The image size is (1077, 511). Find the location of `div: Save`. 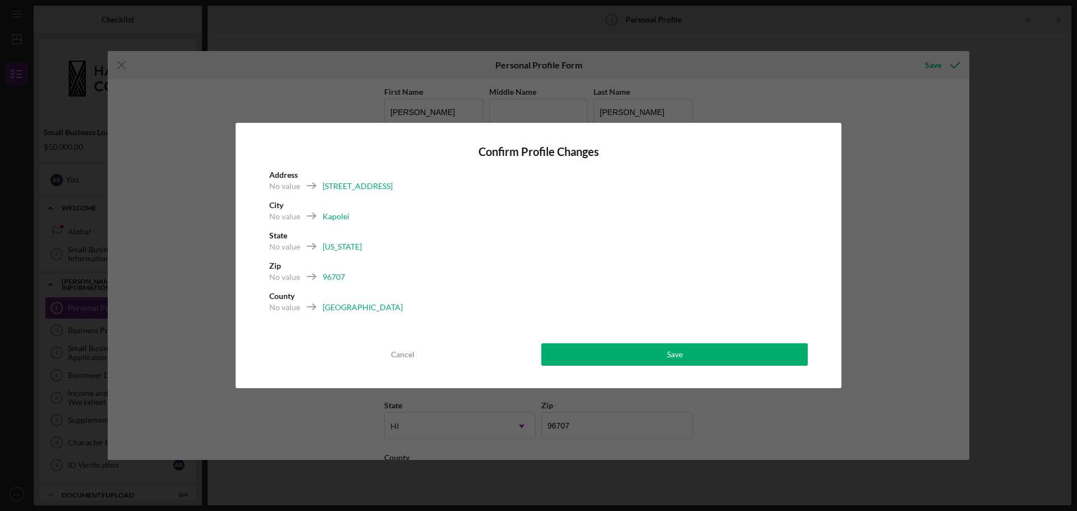

div: Save is located at coordinates (675, 355).